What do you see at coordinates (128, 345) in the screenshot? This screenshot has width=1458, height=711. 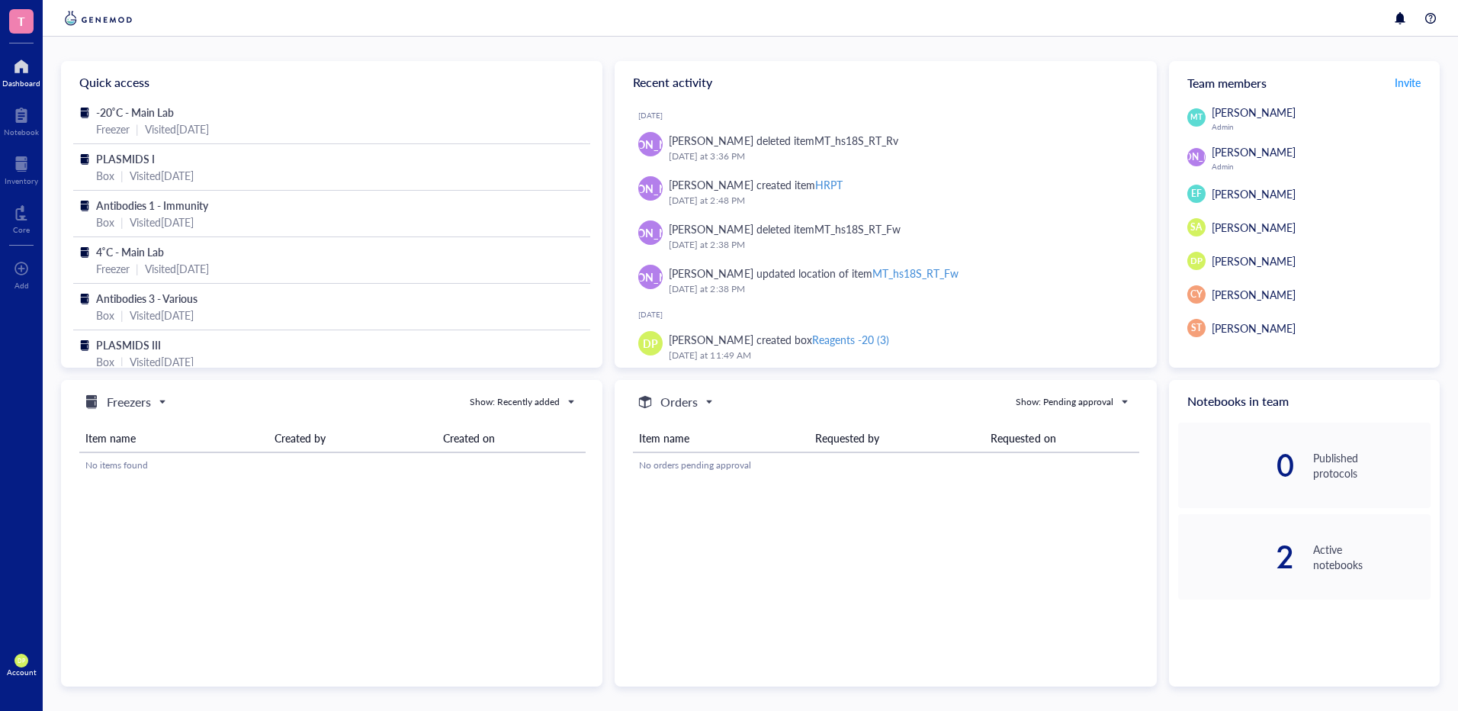 I see `span: PLASMIDS III` at bounding box center [128, 345].